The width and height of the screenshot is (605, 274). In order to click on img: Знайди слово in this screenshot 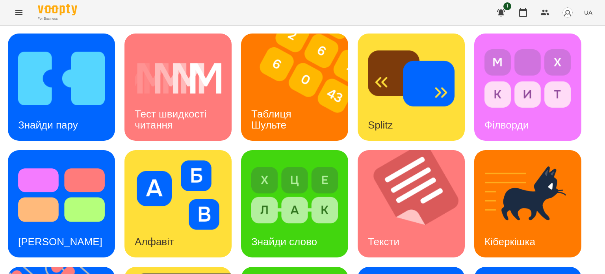, I will do `click(294, 195)`.